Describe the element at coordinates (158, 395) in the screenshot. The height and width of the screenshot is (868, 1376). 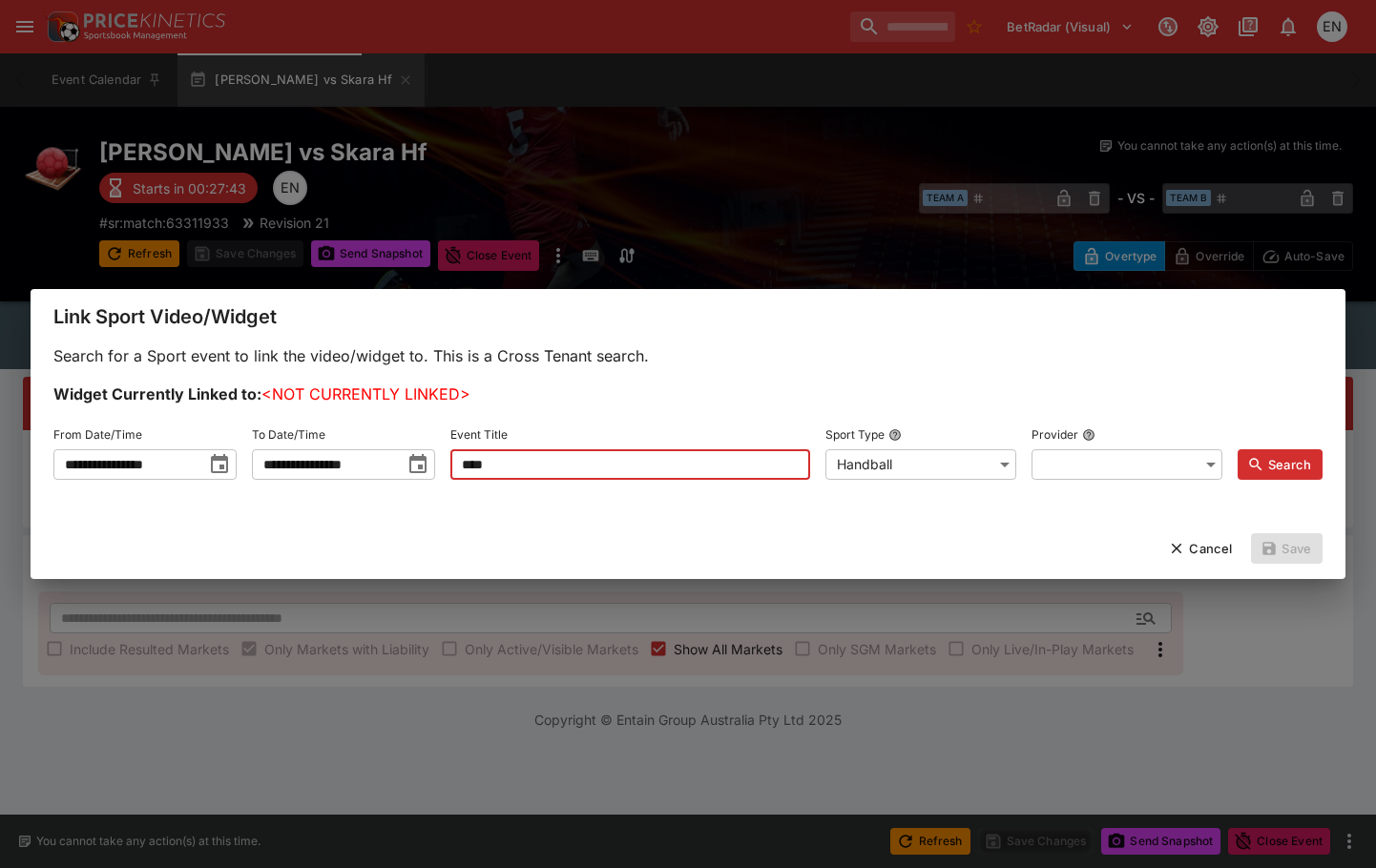
I see `b: Widget Currently Linked to:` at that location.